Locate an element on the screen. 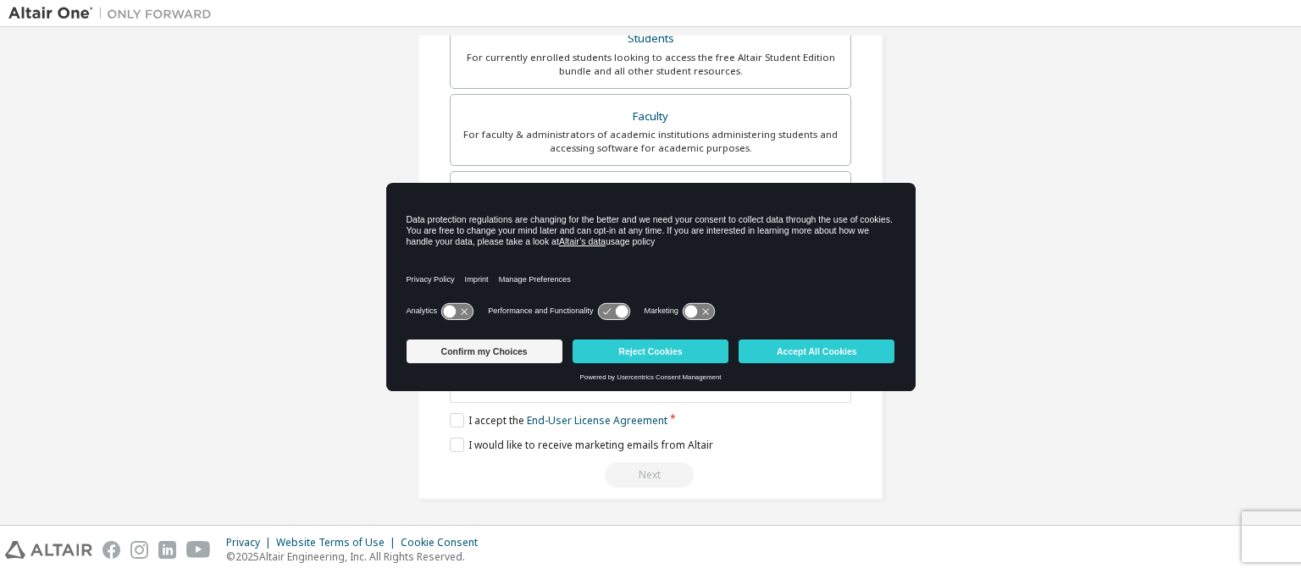  div: Read and acccept EULA to continue is located at coordinates (650, 475).